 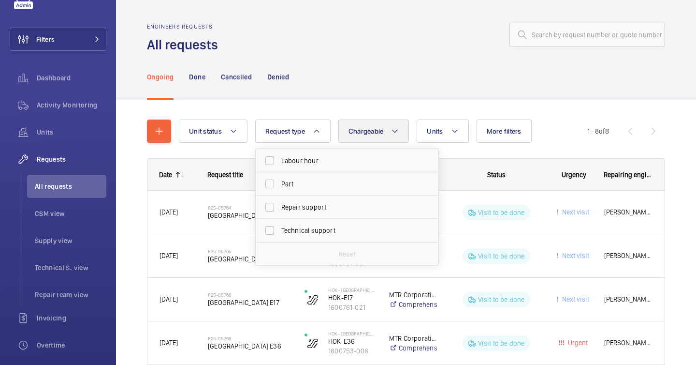 What do you see at coordinates (504, 131) in the screenshot?
I see `span: More filters` at bounding box center [504, 131].